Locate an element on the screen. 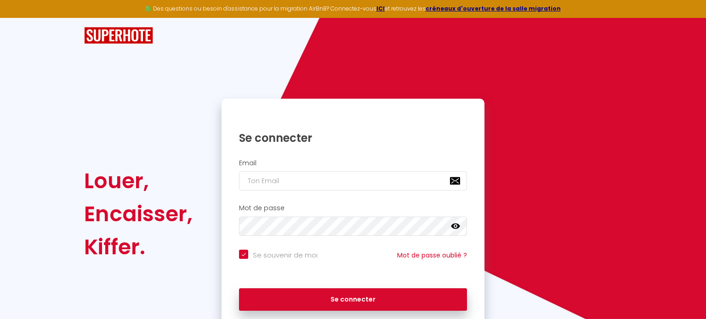  a: Mot de passe oublié ? is located at coordinates (432, 255).